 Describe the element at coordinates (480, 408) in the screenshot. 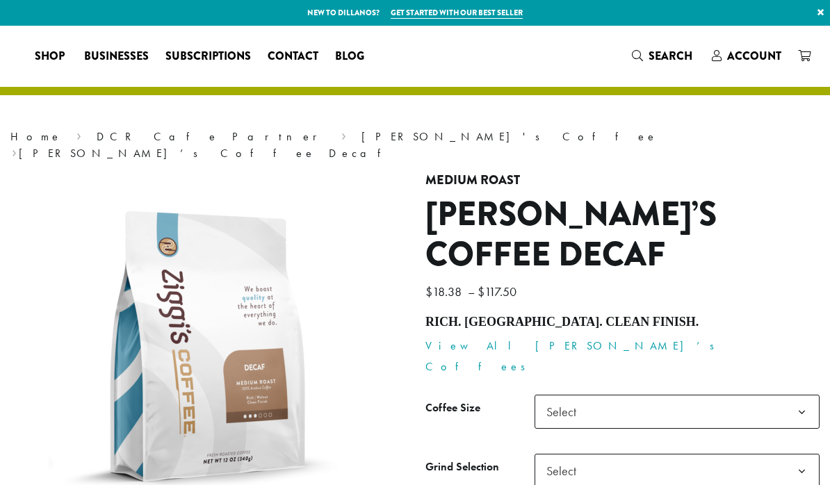

I see `label: Coffee Size` at that location.